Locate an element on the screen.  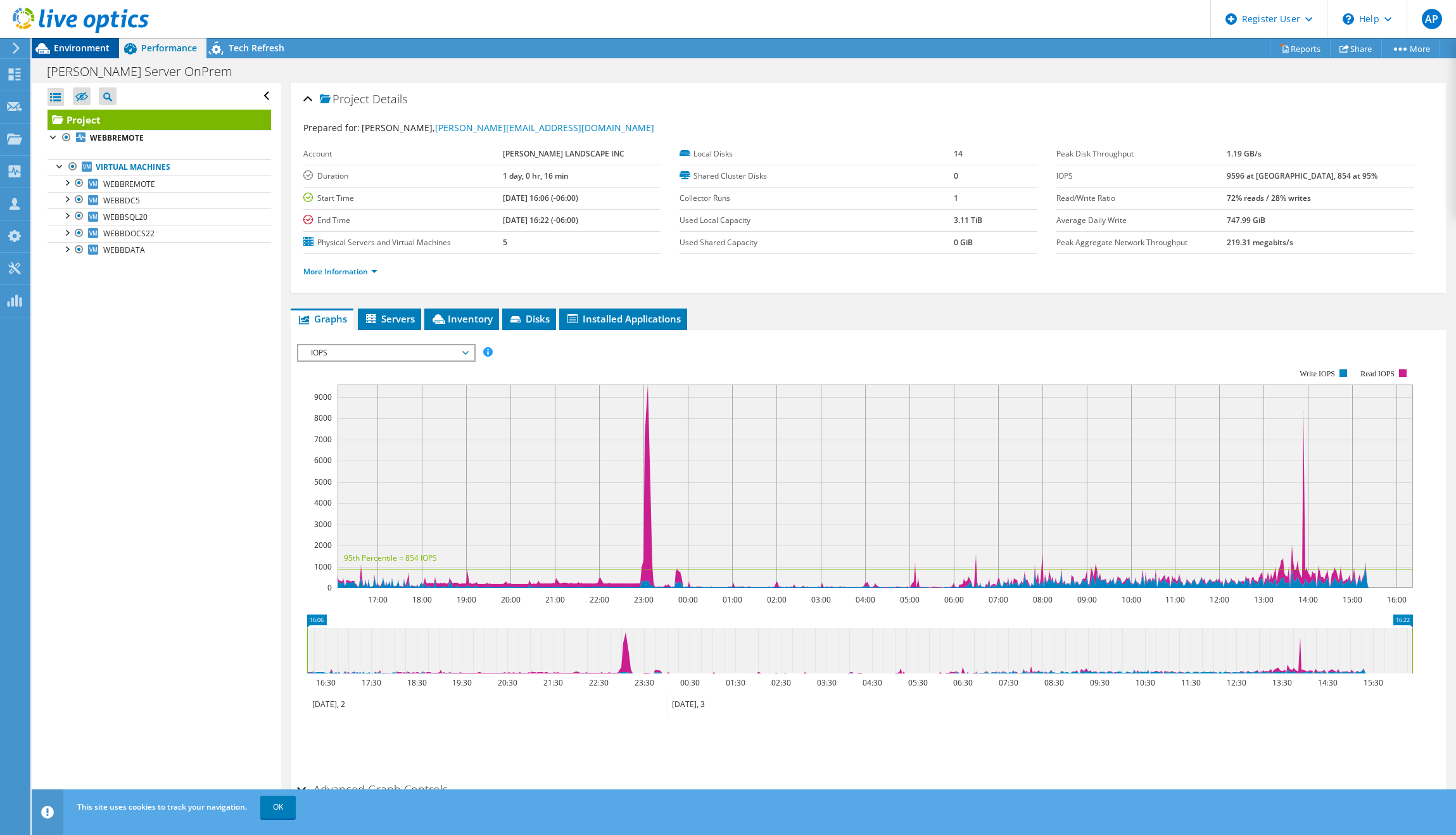
text: 08:00 is located at coordinates (1042, 600).